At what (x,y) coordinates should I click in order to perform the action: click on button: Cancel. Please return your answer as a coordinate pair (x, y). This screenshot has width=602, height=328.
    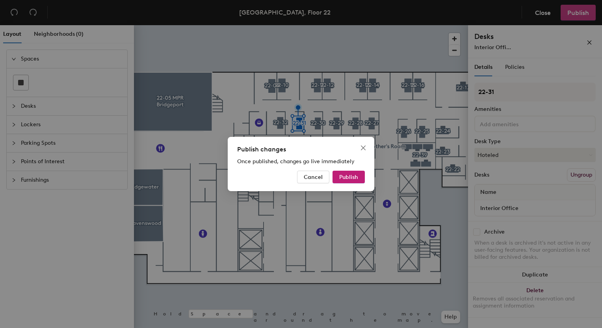
    Looking at the image, I should click on (313, 177).